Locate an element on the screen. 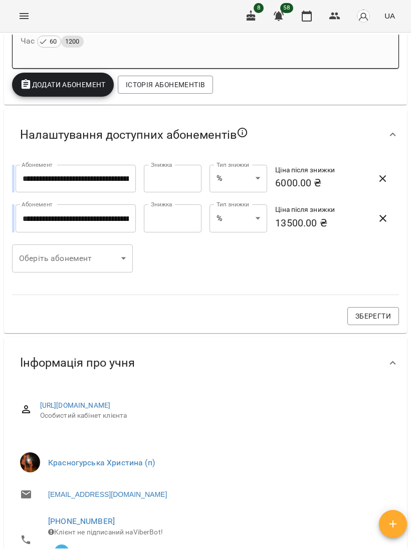 Image resolution: width=411 pixels, height=554 pixels. span: Інформація про учня is located at coordinates (77, 363).